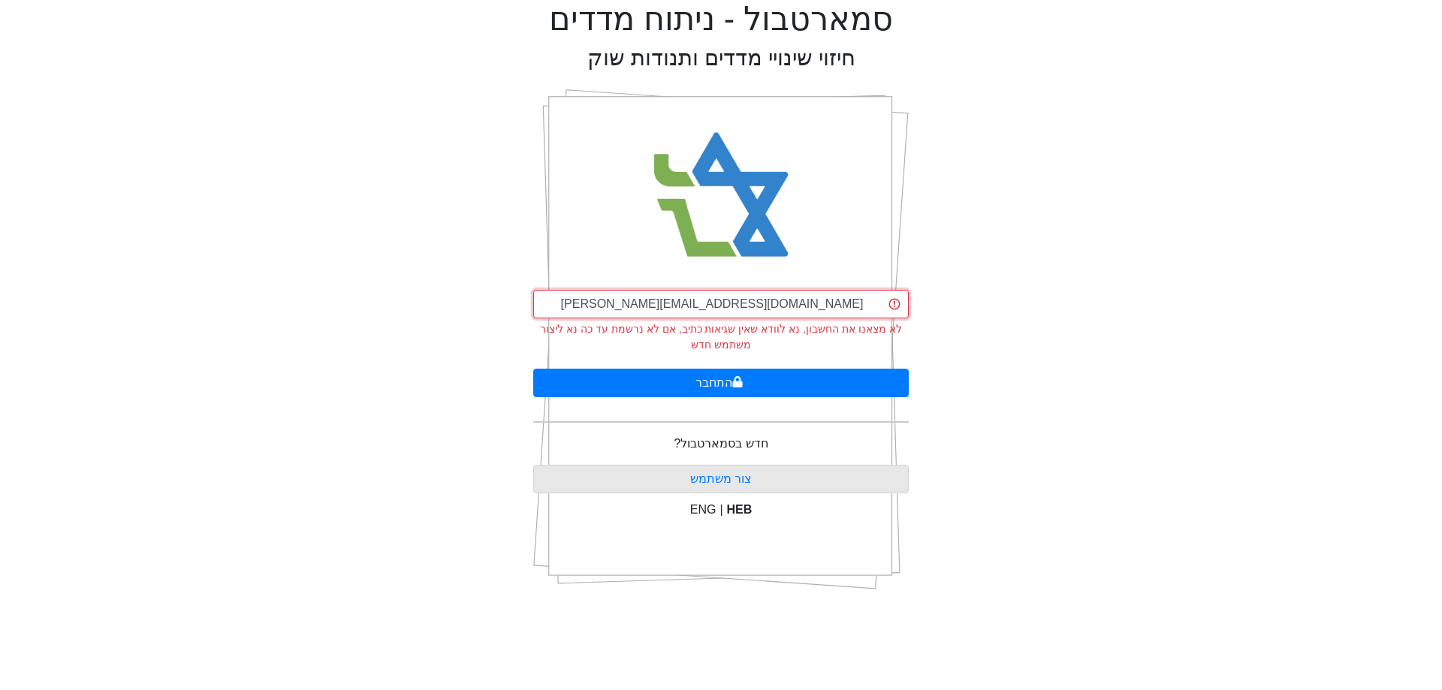 Image resolution: width=1442 pixels, height=690 pixels. I want to click on span: ENG, so click(703, 509).